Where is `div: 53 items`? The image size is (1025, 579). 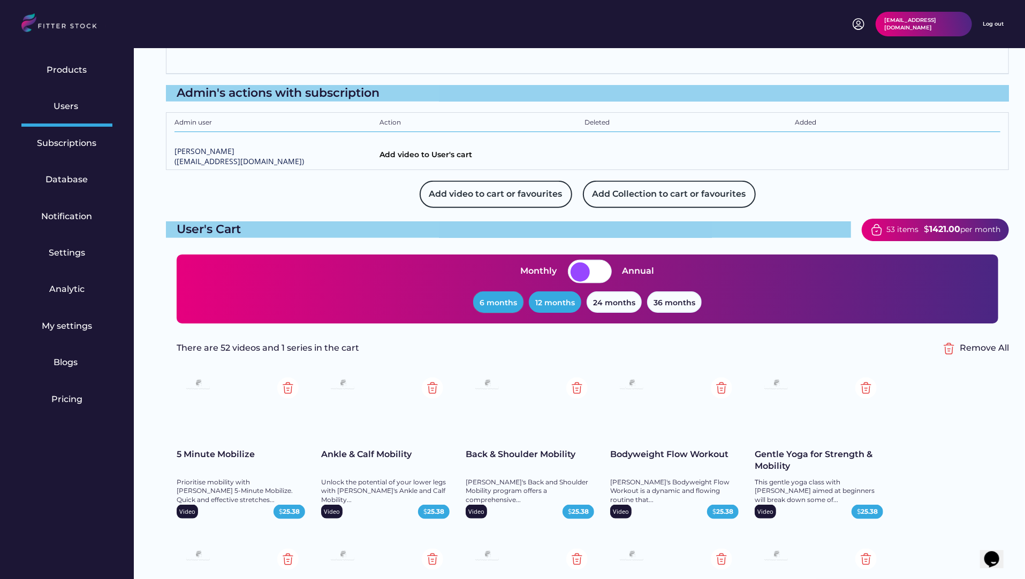
div: 53 items is located at coordinates (902, 230).